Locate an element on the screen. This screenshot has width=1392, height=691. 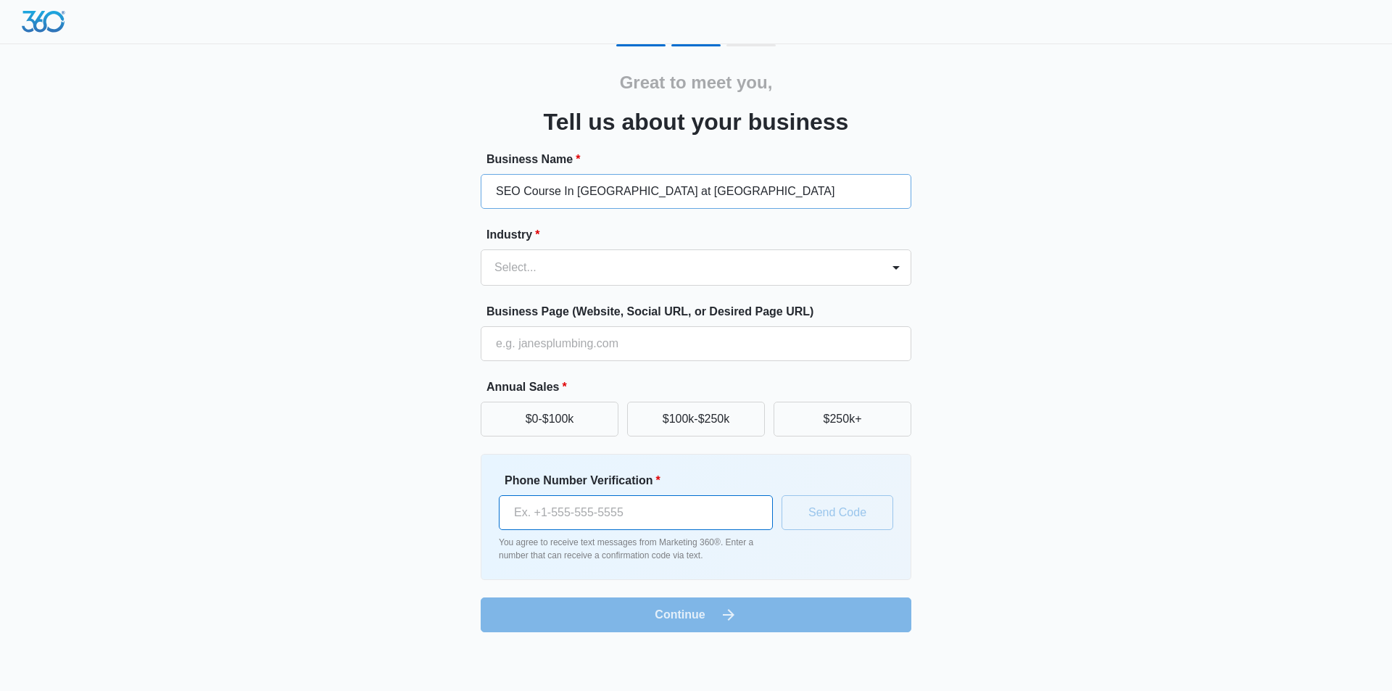
input: Ex. +1-555-555-5555 is located at coordinates (636, 513).